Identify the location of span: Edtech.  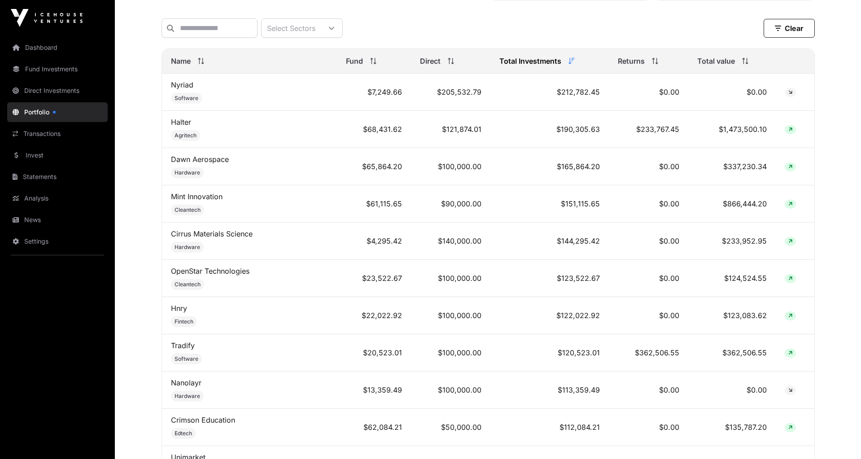
(183, 434).